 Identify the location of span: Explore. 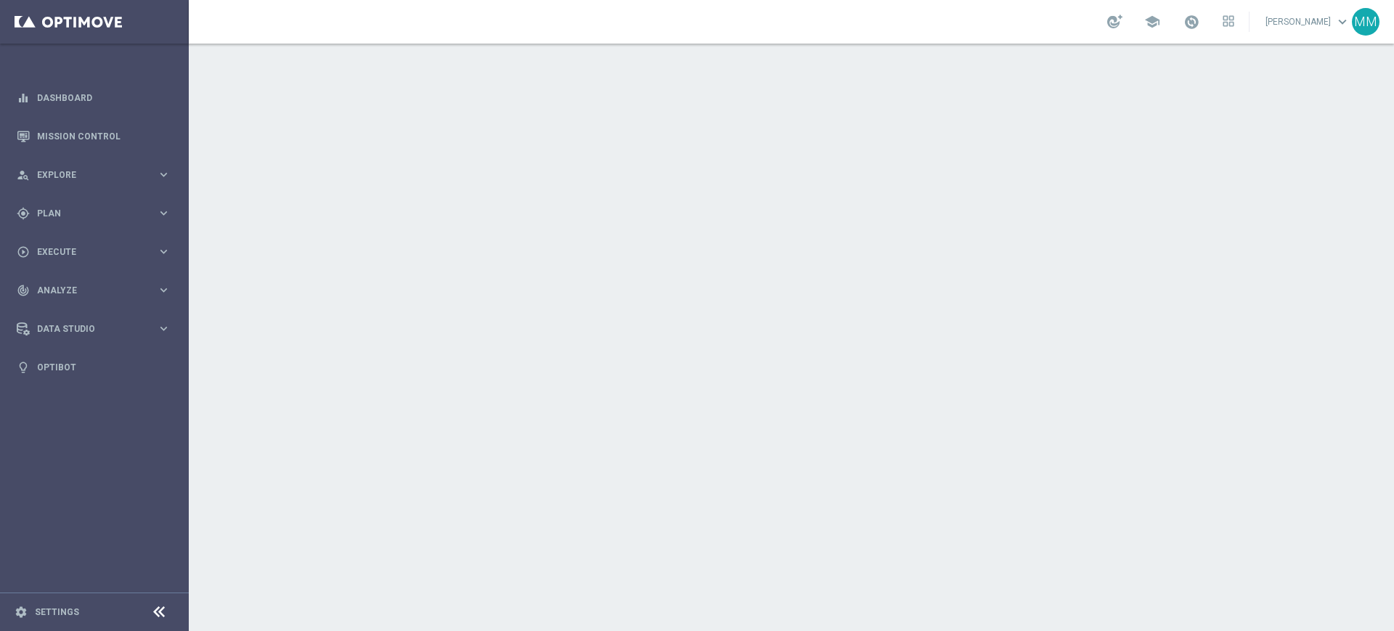
(97, 175).